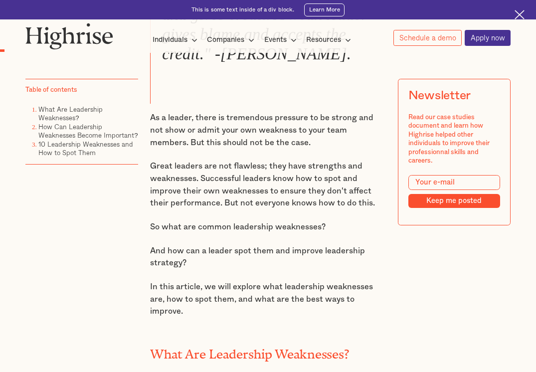  What do you see at coordinates (454, 191) in the screenshot?
I see `form: Modal Form` at bounding box center [454, 191].